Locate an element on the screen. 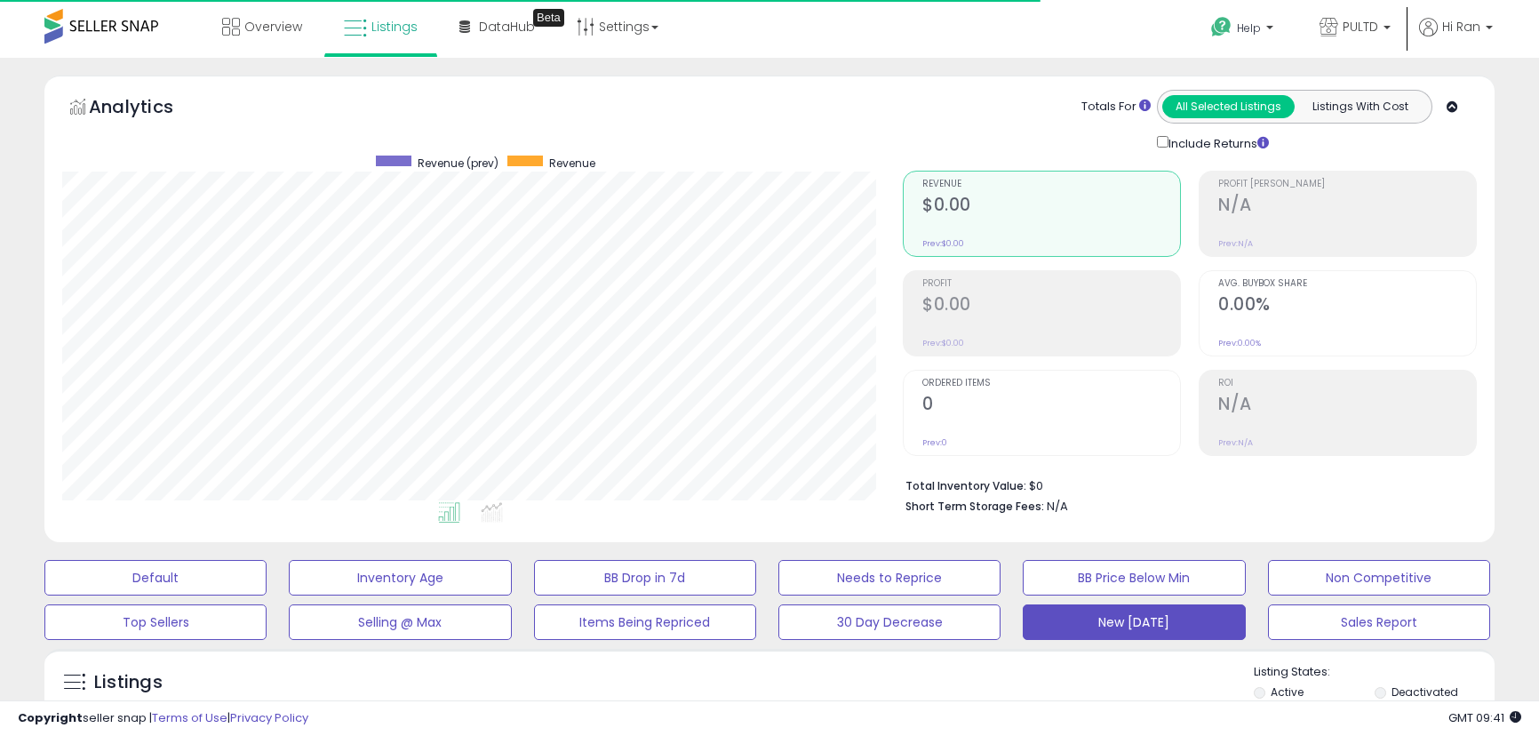 This screenshot has height=736, width=1539. h2: 0.00% is located at coordinates (1347, 306).